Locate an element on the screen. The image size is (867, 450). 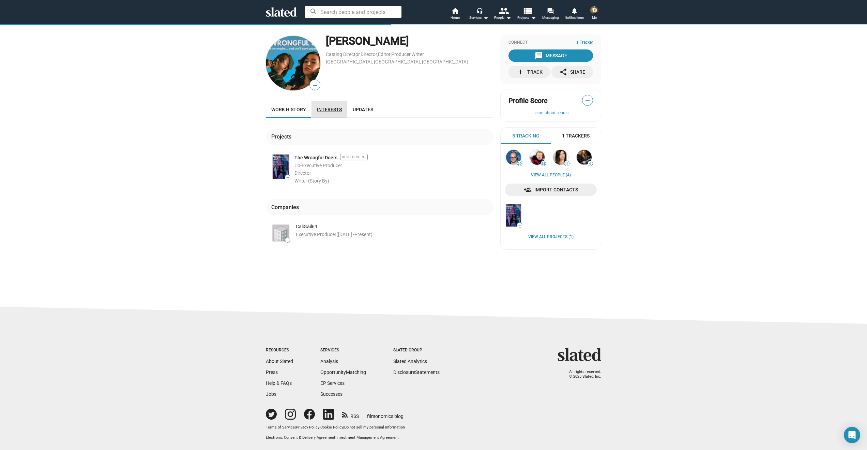
span: Home is located at coordinates (455, 18).